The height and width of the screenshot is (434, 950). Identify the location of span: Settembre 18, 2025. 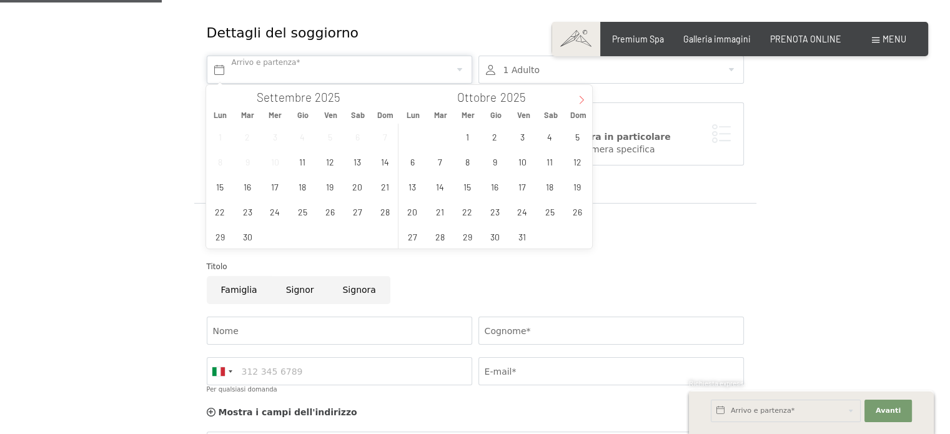
(302, 186).